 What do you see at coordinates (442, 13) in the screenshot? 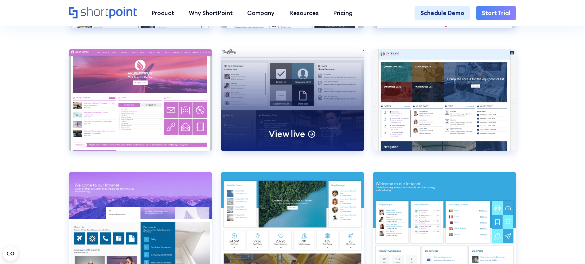
I see `a: Schedule Demo` at bounding box center [442, 13].